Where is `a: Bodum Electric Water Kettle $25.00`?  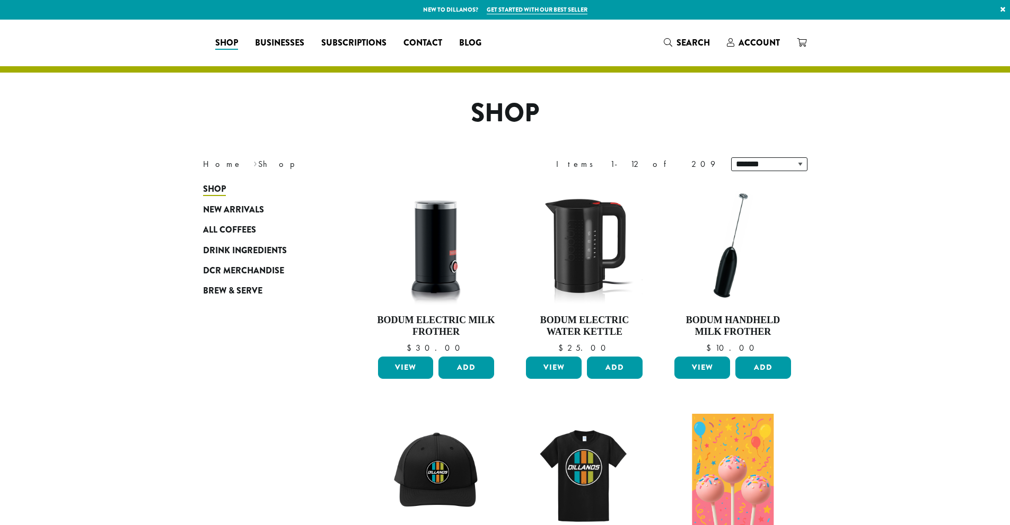 a: Bodum Electric Water Kettle $25.00 is located at coordinates (584, 268).